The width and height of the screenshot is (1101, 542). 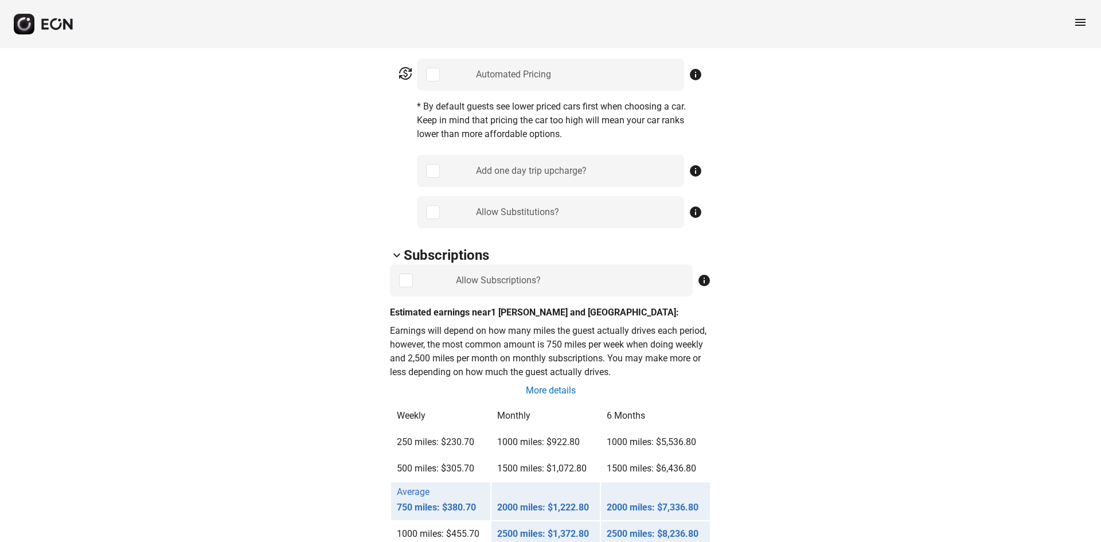 What do you see at coordinates (551, 391) in the screenshot?
I see `a: More details` at bounding box center [551, 391].